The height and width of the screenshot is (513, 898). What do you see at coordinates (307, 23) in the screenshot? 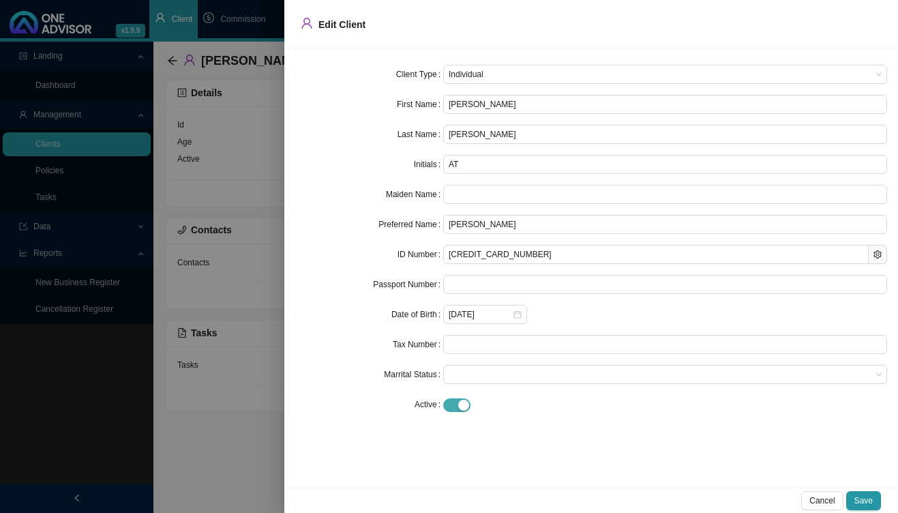
I see `span: user` at bounding box center [307, 23].